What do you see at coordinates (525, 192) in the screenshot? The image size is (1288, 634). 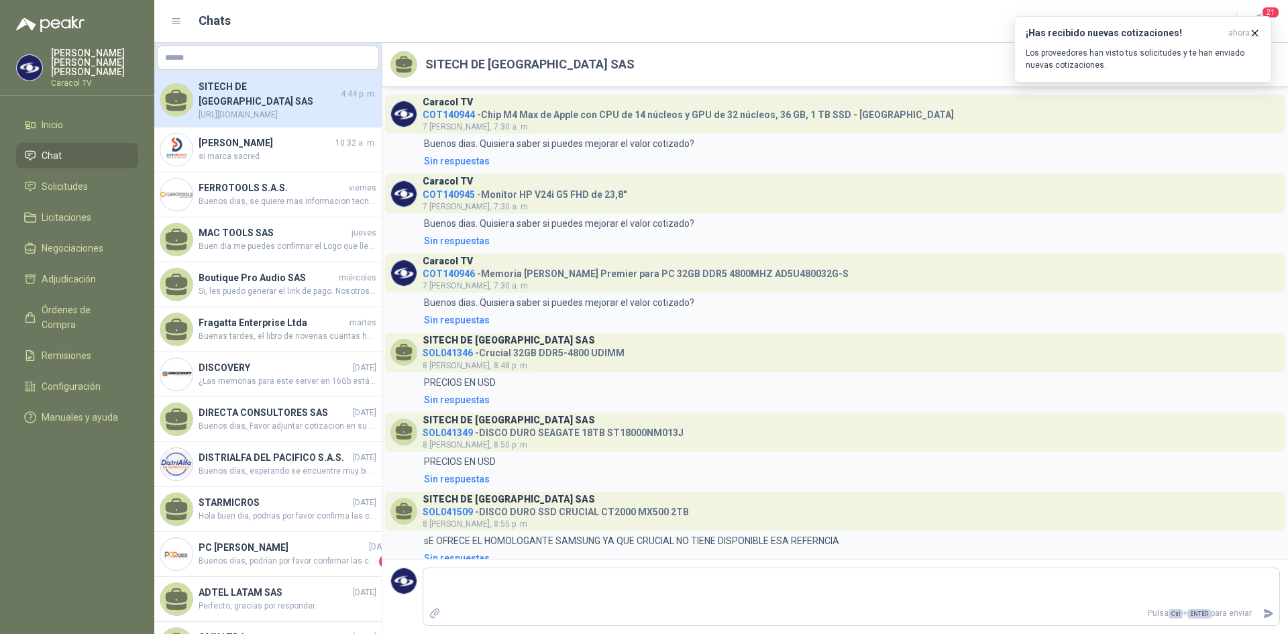 I see `h4: - Monitor HP V24i G5 FHD de 23,8"` at bounding box center [525, 192].